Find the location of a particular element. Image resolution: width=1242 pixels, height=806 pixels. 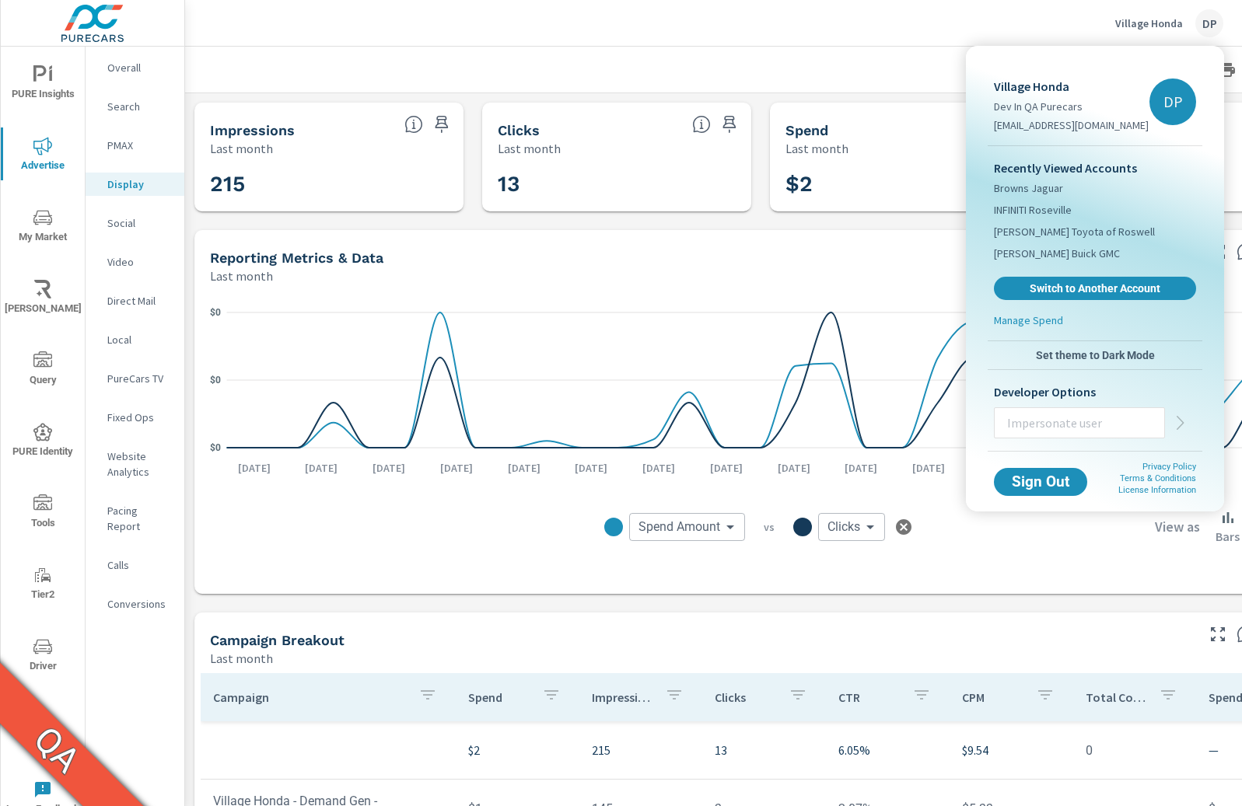

span: INFINITI Roseville is located at coordinates (1032, 210).